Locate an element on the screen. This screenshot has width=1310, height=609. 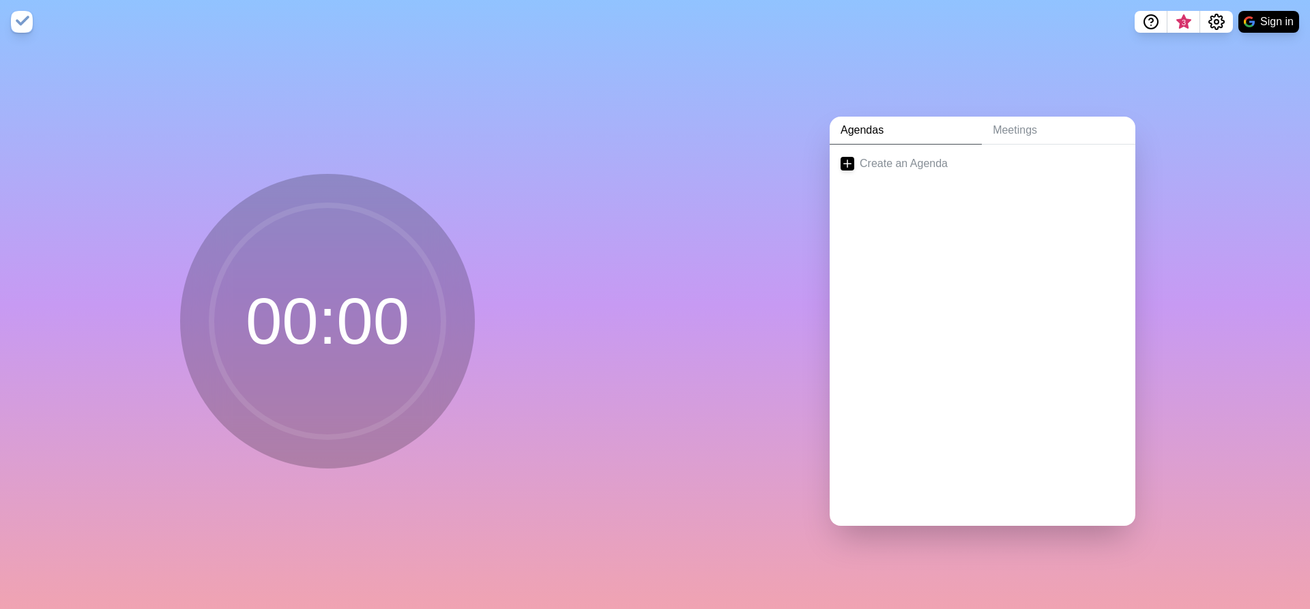
button: Sign in is located at coordinates (1268, 22).